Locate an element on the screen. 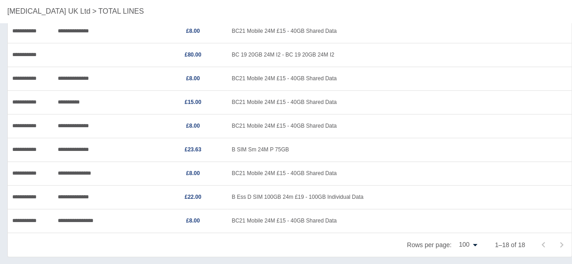 This screenshot has height=264, width=572. p: TOTAL LINES is located at coordinates (121, 11).